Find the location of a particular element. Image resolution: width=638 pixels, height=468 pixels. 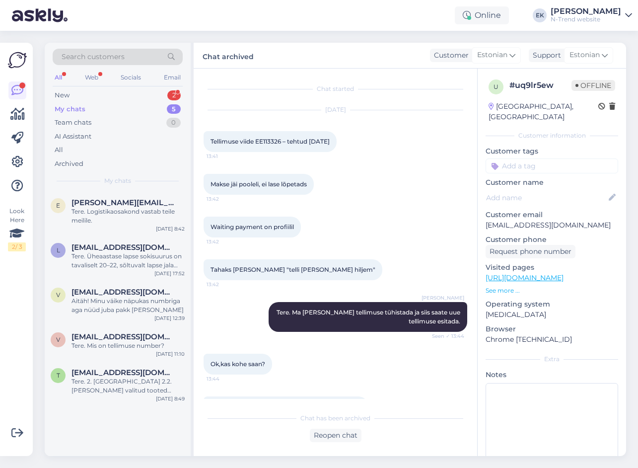

div: Customer information is located at coordinates (551, 136).